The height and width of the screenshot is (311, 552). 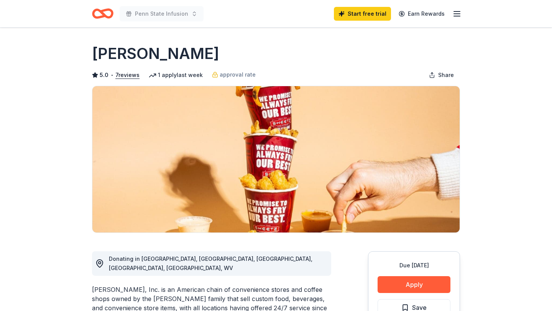 What do you see at coordinates (175, 75) in the screenshot?
I see `div: 1 apply last week` at bounding box center [175, 75].